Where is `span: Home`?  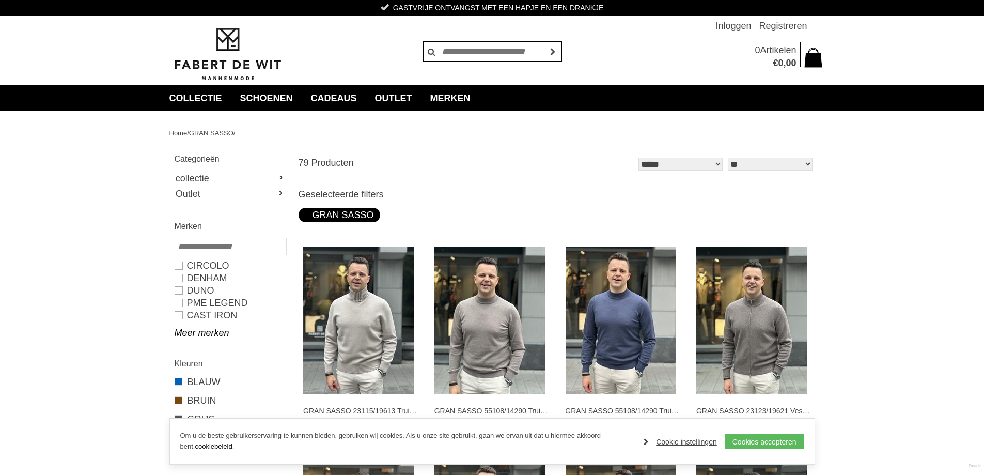 span: Home is located at coordinates (178, 133).